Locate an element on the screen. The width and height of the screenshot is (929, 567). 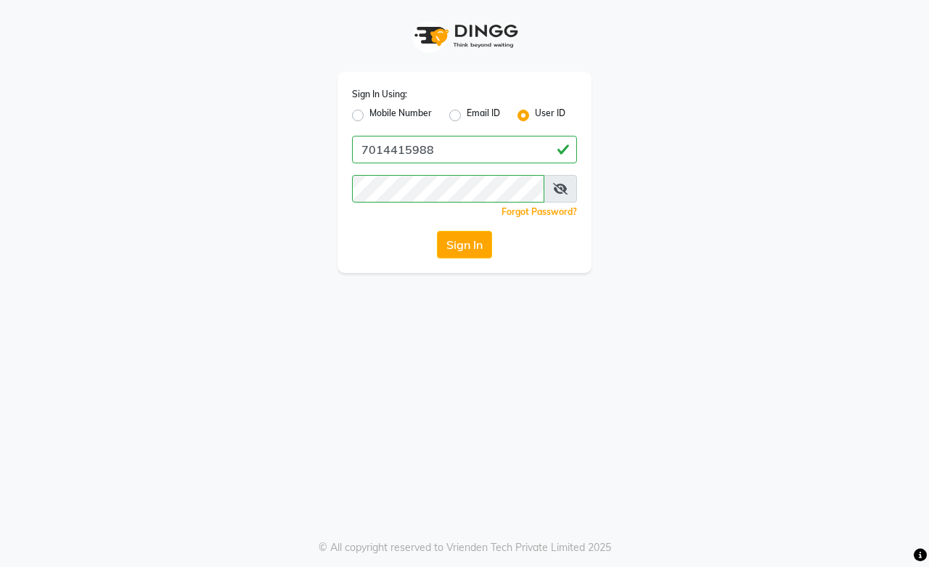
a: Forgot Password? is located at coordinates (539, 211).